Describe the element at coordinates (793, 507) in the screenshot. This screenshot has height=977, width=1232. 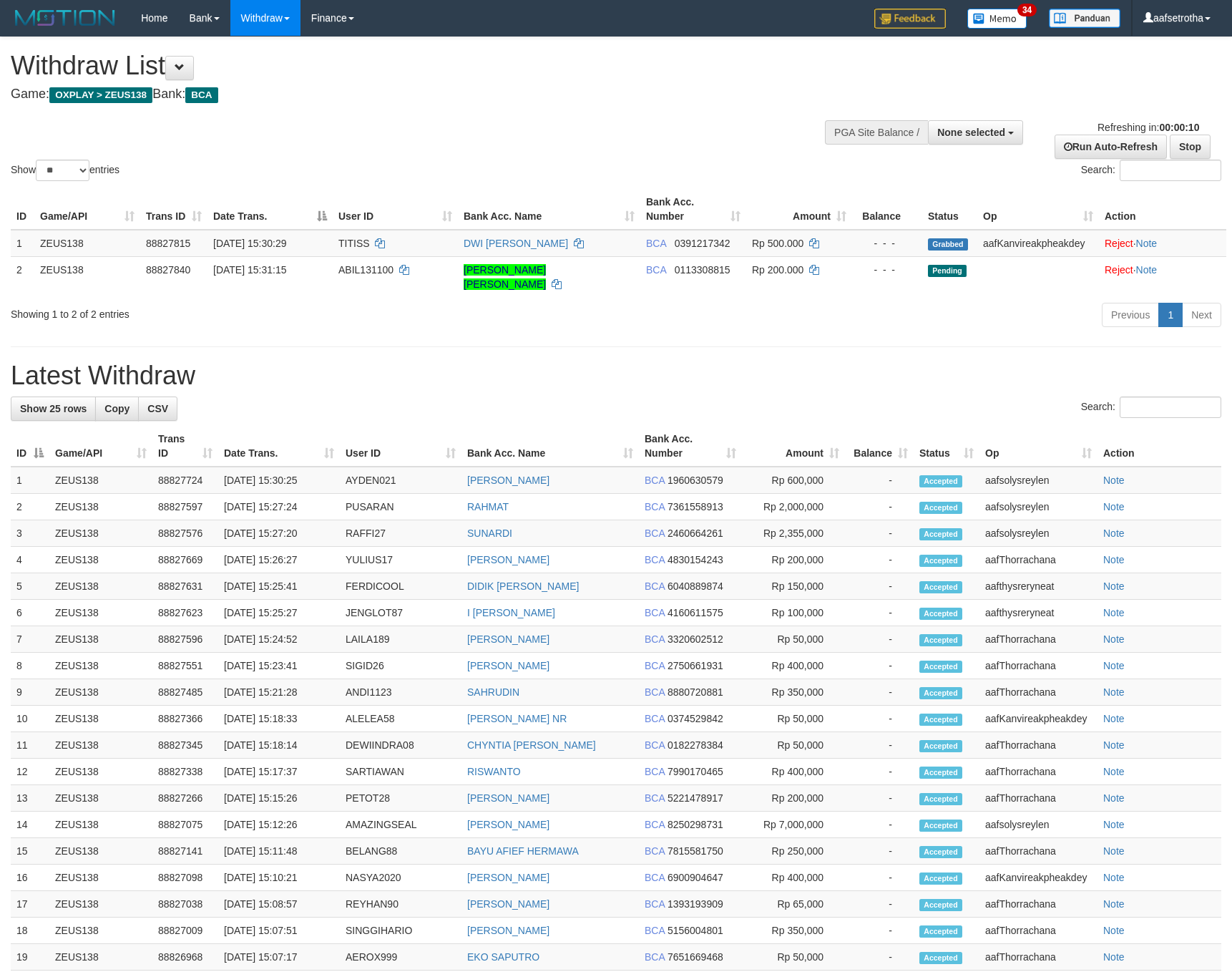
I see `td: Rp 2,000,000` at that location.